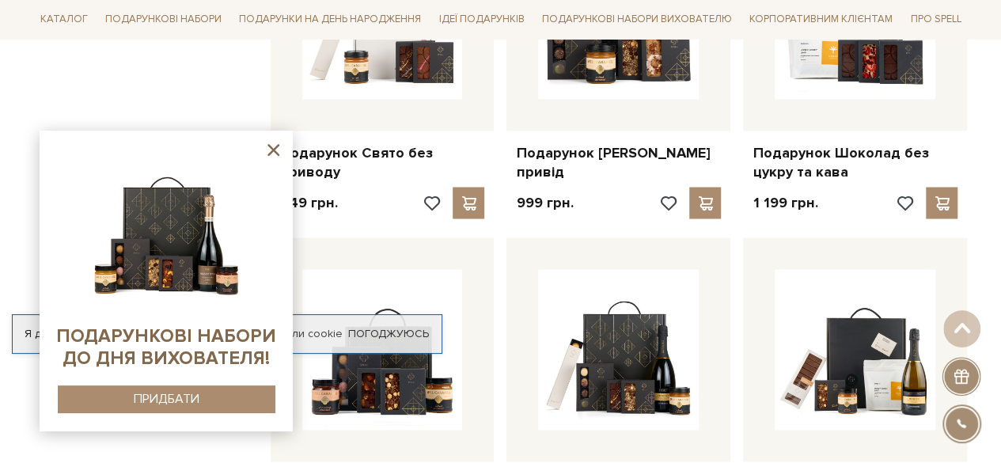  What do you see at coordinates (637, 20) in the screenshot?
I see `a: Подарункові набори вихователю` at bounding box center [637, 20].